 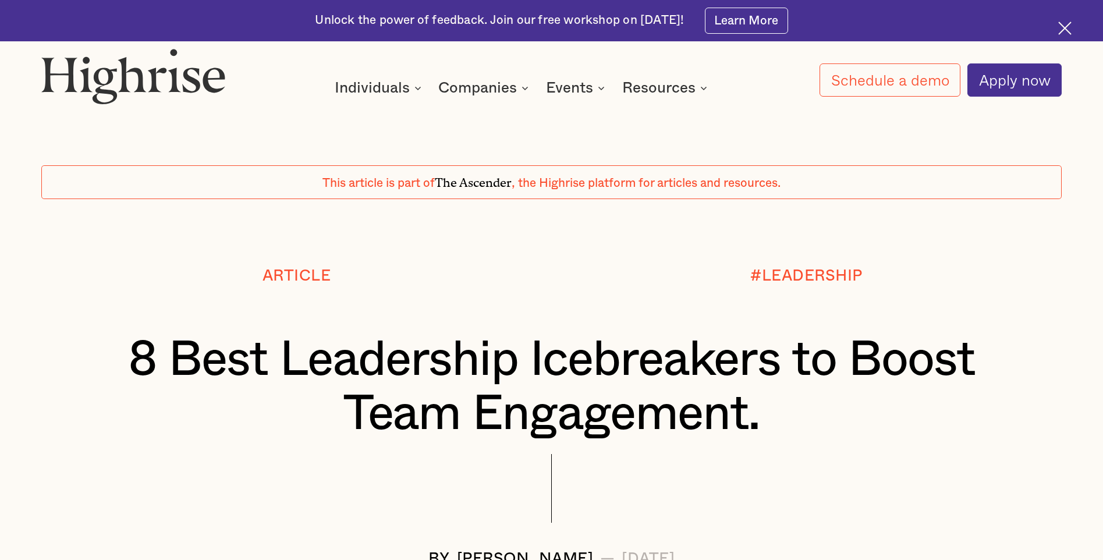 What do you see at coordinates (378, 183) in the screenshot?
I see `span: This article is part of` at bounding box center [378, 183].